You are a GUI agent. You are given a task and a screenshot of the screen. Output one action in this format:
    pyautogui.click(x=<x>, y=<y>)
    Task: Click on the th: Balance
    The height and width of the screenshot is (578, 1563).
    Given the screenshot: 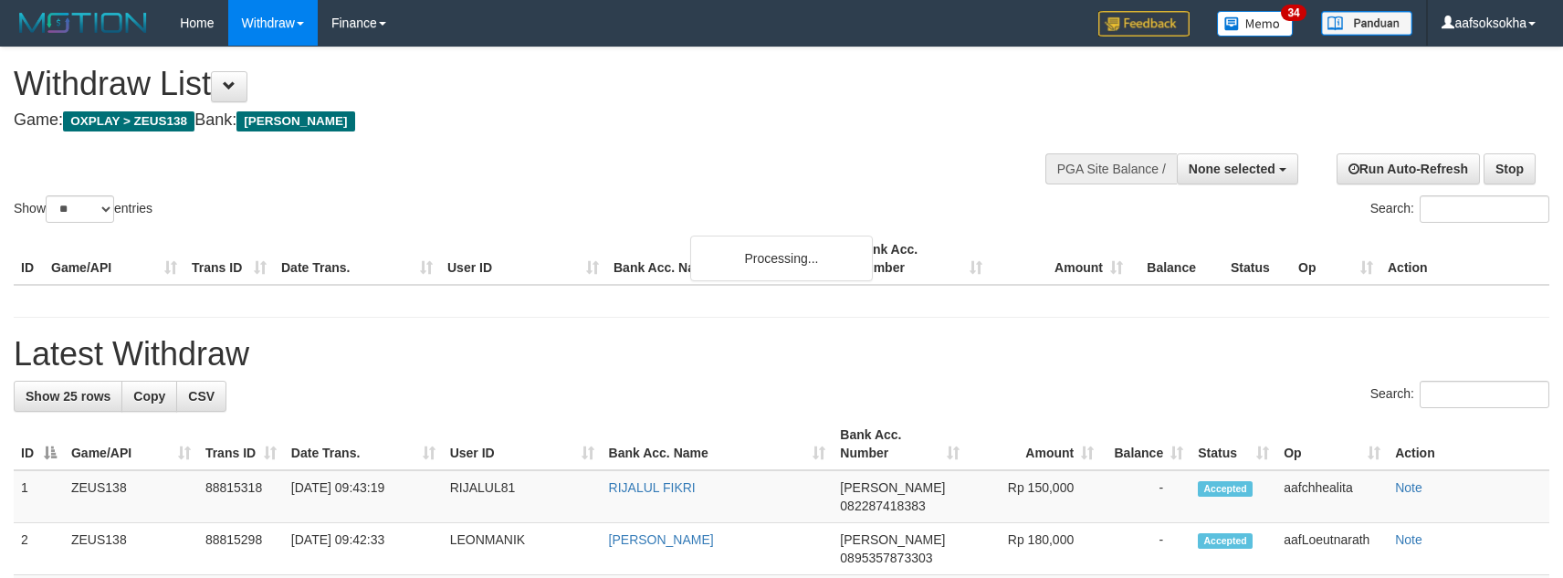 What is the action you would take?
    pyautogui.click(x=1177, y=258)
    